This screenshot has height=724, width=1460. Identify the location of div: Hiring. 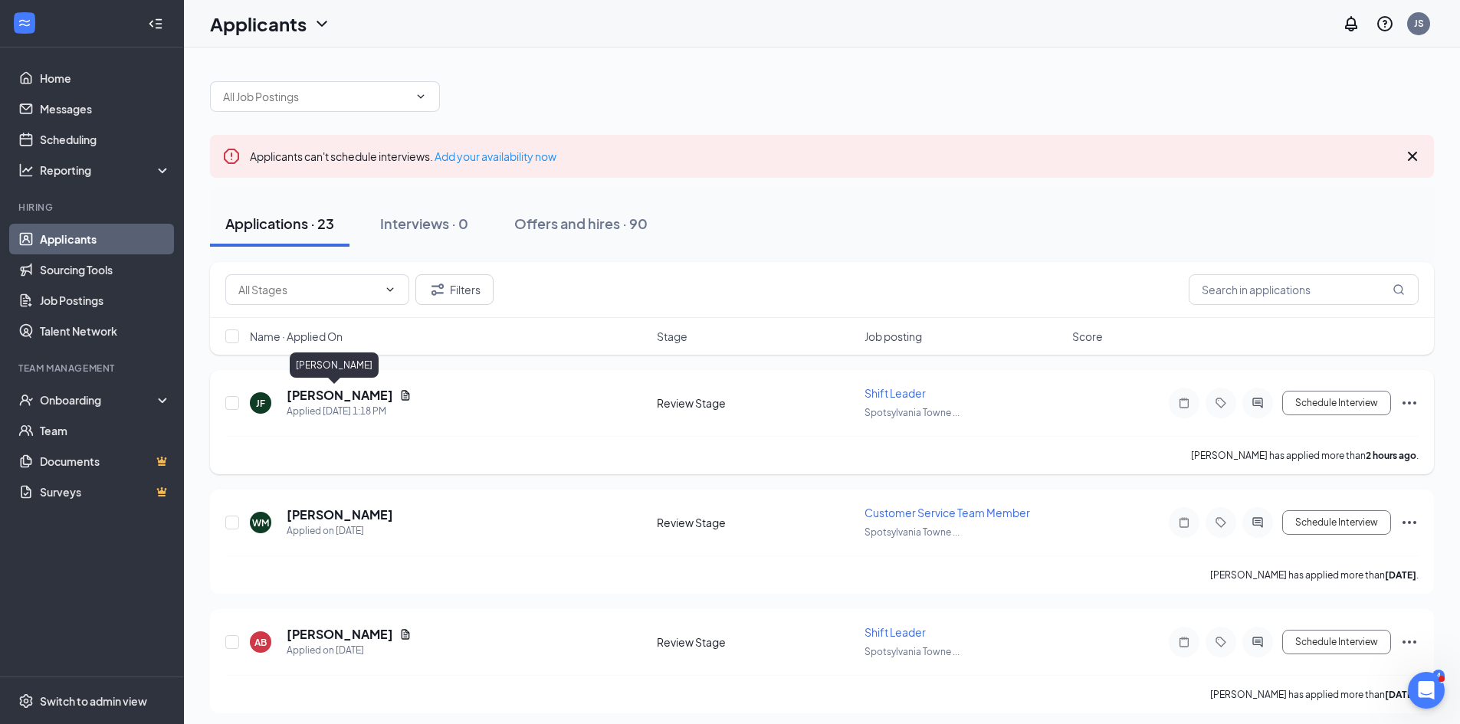
(93, 207).